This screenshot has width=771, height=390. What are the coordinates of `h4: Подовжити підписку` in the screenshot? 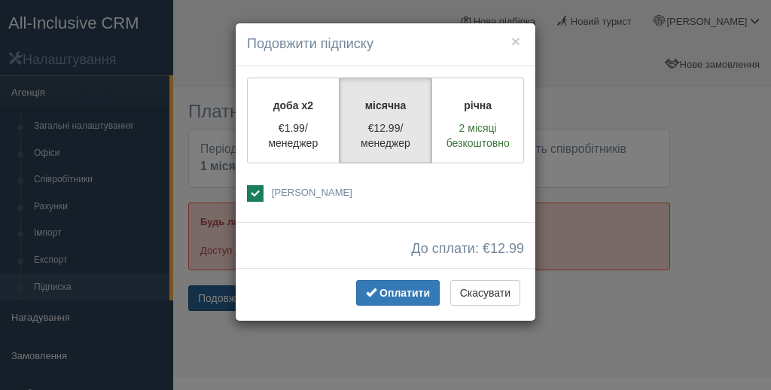 It's located at (385, 44).